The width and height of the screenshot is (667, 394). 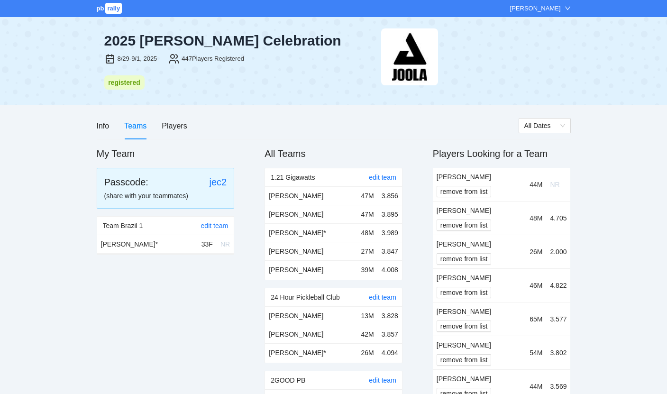 What do you see at coordinates (110, 8) in the screenshot?
I see `a: pbrally` at bounding box center [110, 8].